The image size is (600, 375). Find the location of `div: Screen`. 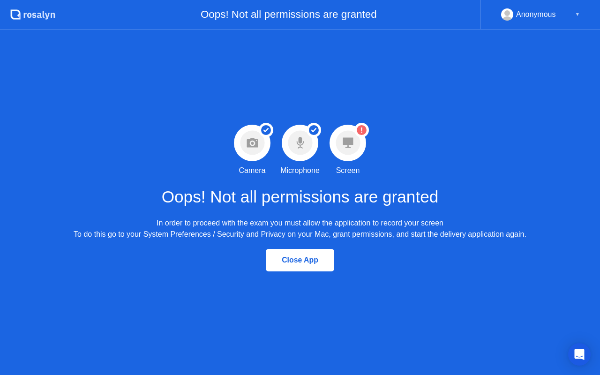

div: Screen is located at coordinates (348, 171).